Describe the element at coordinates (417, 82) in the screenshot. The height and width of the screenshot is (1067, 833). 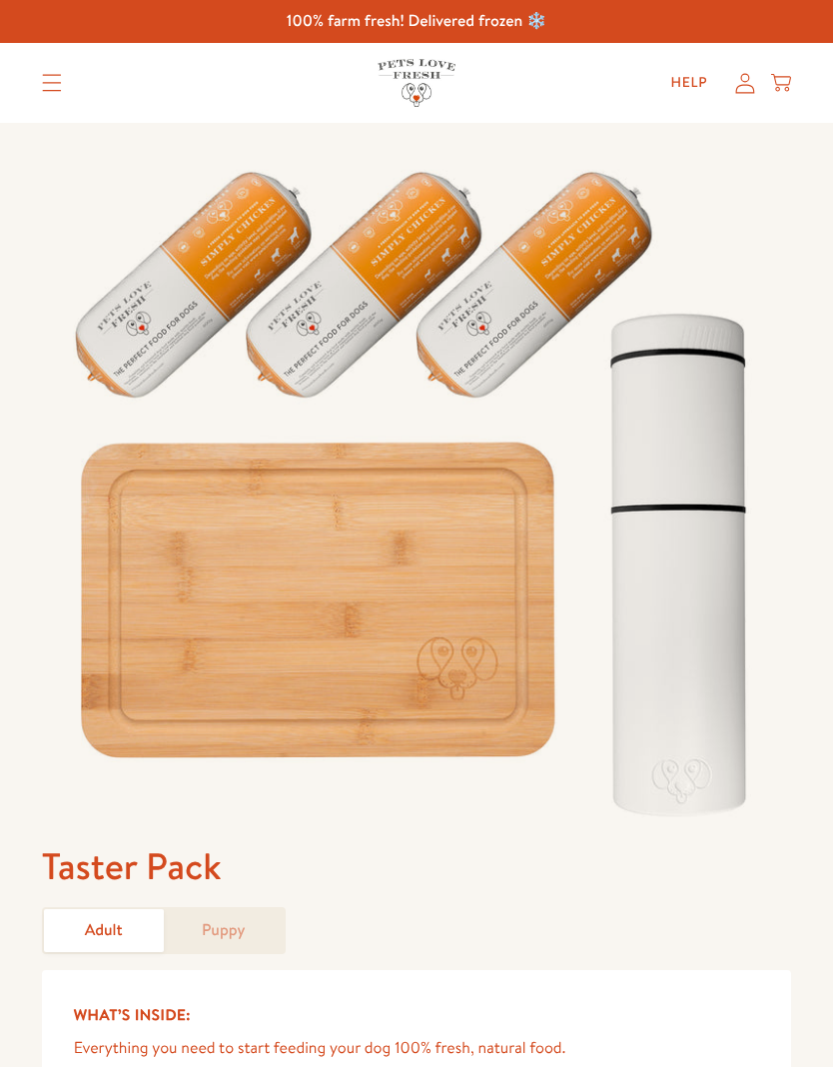
I see `img: Pets Love Fresh` at that location.